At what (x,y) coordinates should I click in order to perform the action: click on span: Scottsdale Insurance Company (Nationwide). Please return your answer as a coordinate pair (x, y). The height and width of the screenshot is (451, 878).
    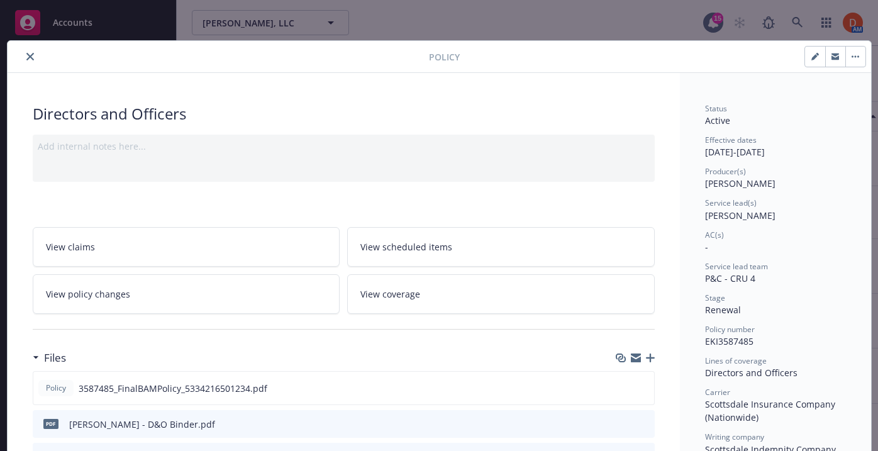
    Looking at the image, I should click on (771, 410).